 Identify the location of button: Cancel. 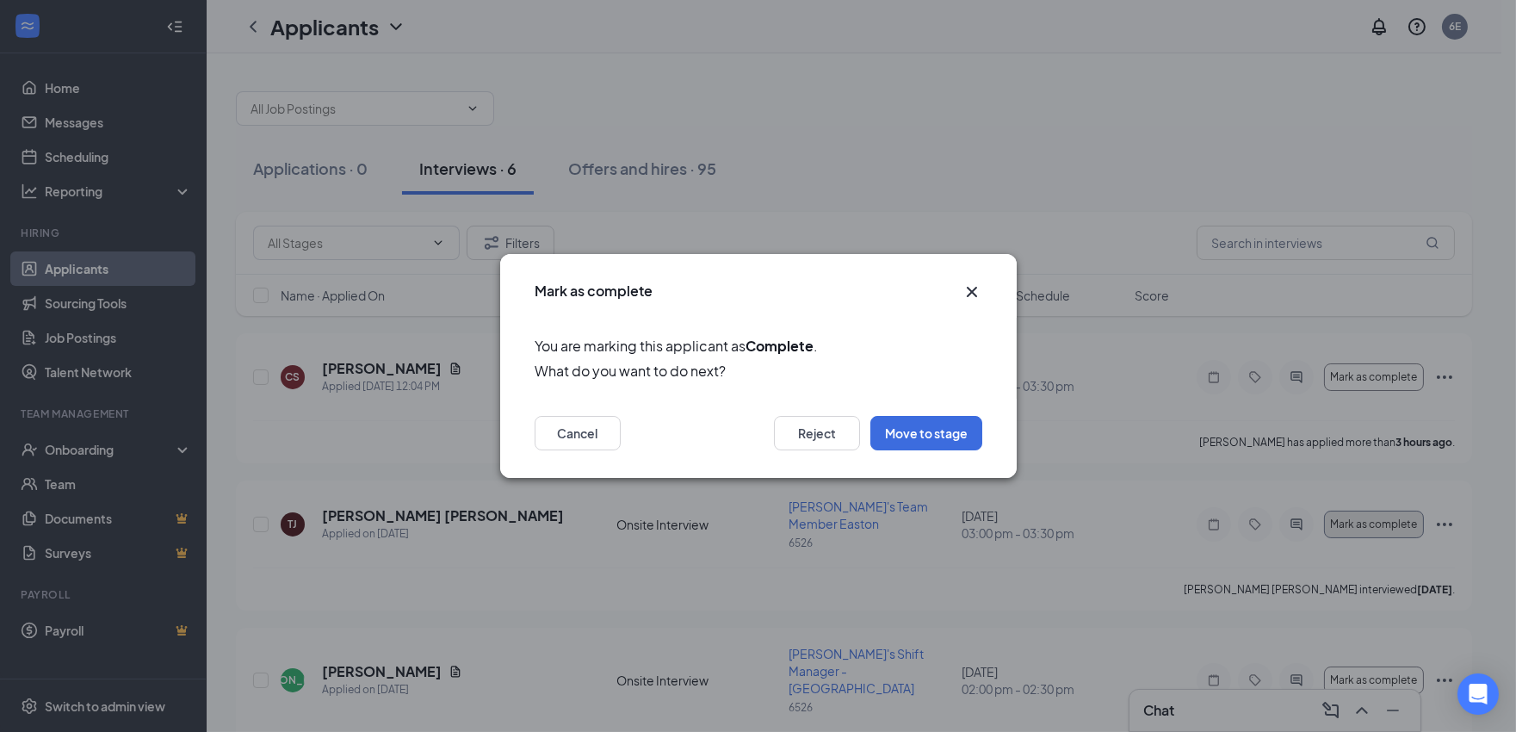
(578, 433).